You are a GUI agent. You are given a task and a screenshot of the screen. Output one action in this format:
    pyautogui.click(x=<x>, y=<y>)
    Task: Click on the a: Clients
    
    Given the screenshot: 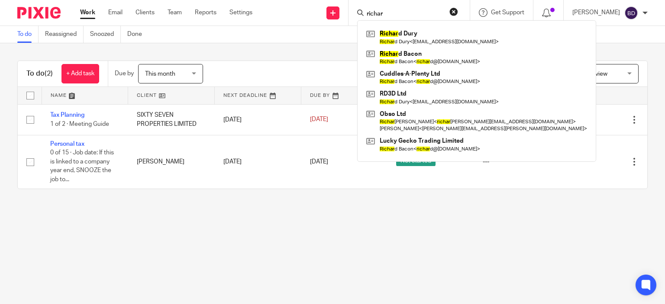 What is the action you would take?
    pyautogui.click(x=145, y=13)
    